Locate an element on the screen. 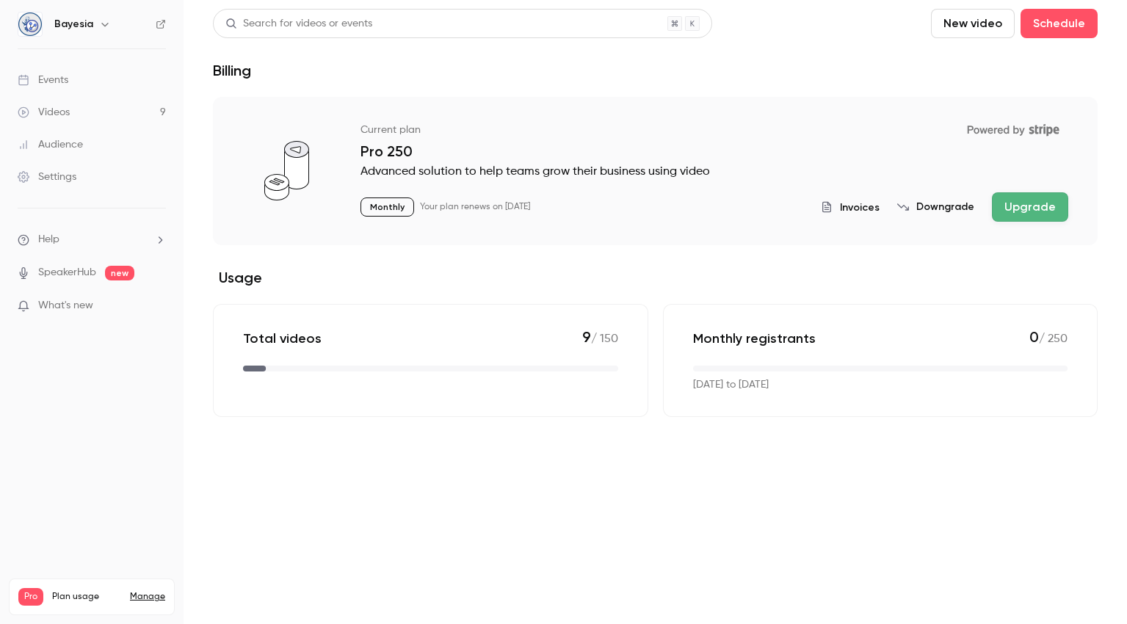 This screenshot has height=624, width=1127. span: new is located at coordinates (120, 273).